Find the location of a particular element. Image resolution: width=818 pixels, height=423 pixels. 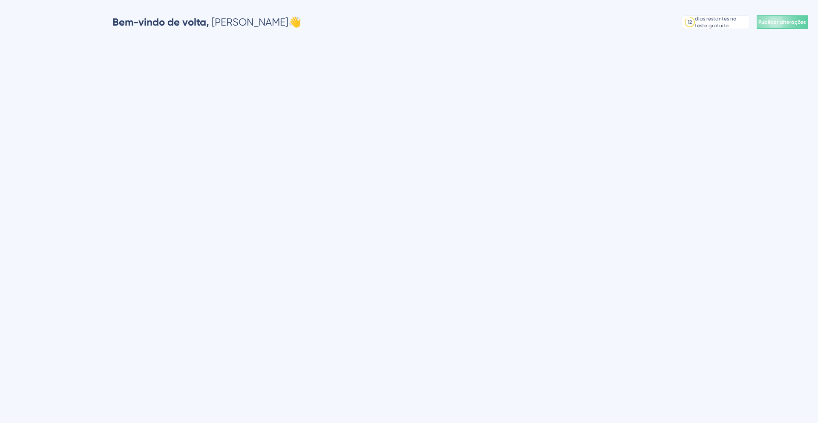

font: Bem-vindo de volta, is located at coordinates (161, 22).